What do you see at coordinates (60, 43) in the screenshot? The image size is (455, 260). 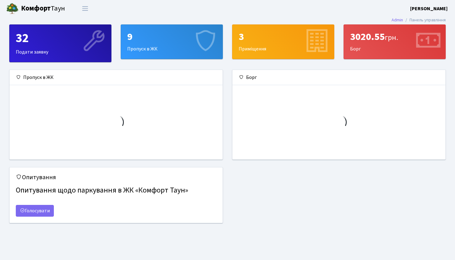 I see `a: 32Подати заявку` at bounding box center [60, 43].